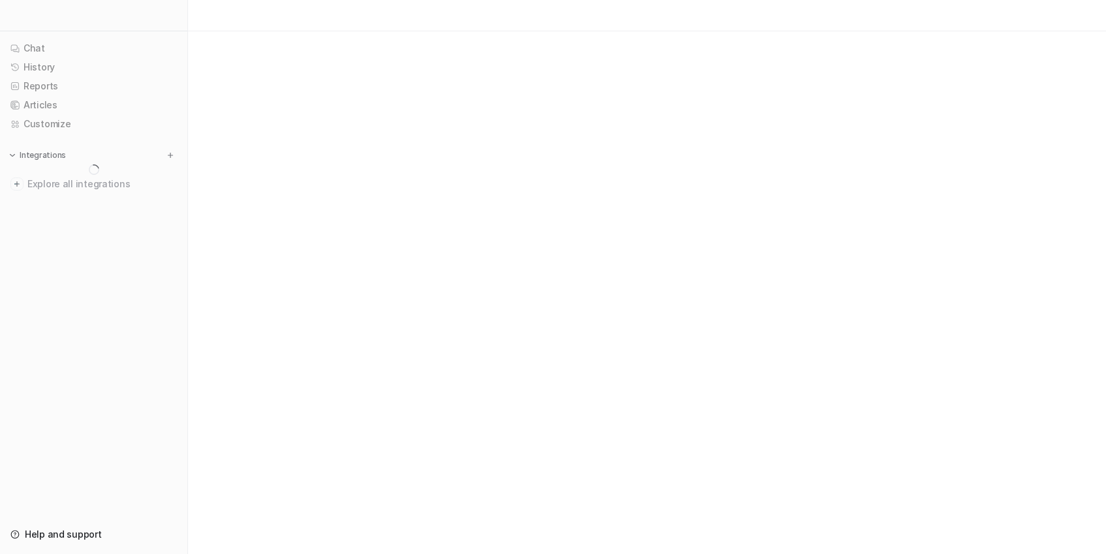 The image size is (1106, 554). Describe the element at coordinates (93, 535) in the screenshot. I see `a: Help and support` at that location.